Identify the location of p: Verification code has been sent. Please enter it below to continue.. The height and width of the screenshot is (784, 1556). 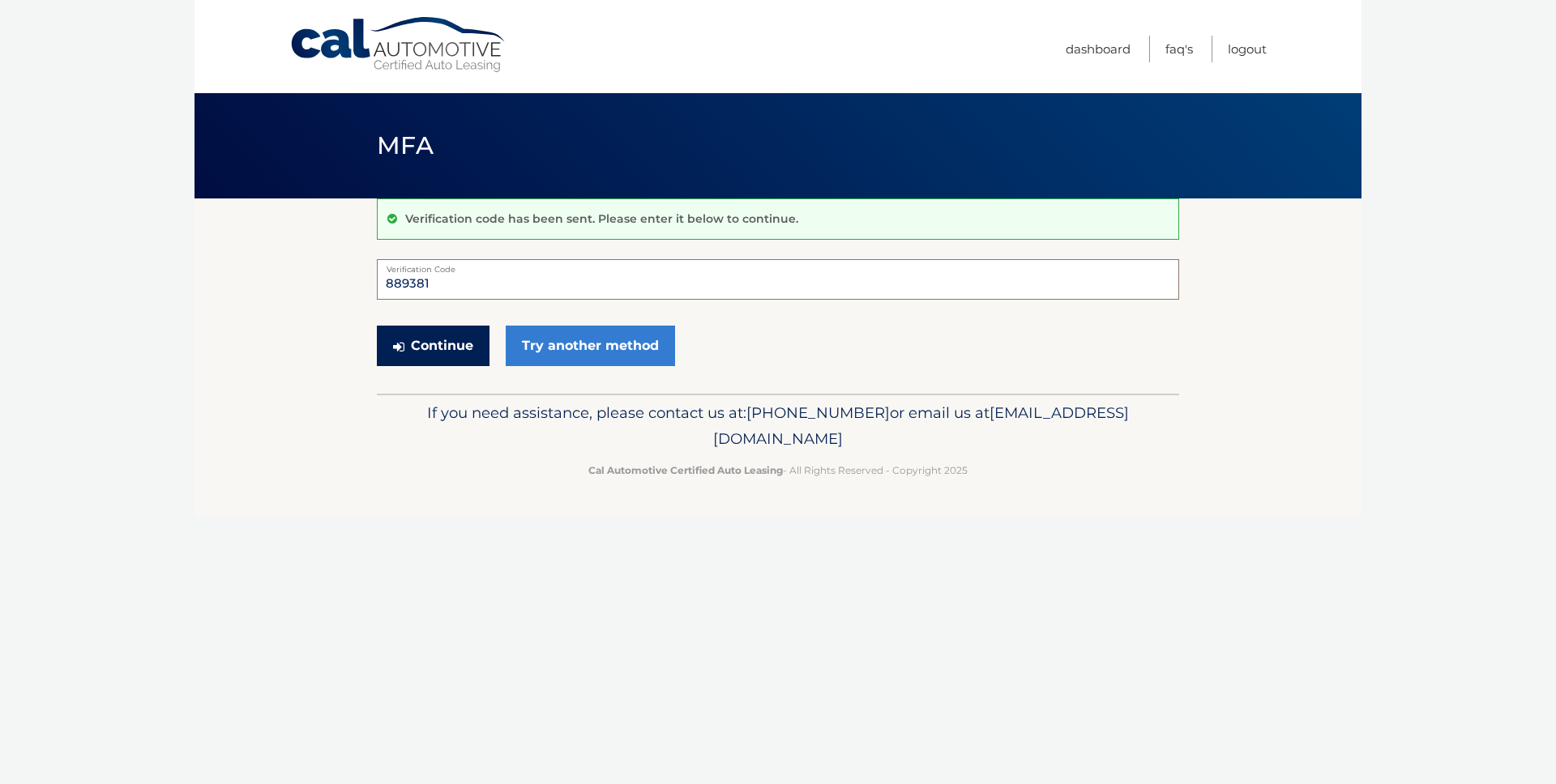
(601, 218).